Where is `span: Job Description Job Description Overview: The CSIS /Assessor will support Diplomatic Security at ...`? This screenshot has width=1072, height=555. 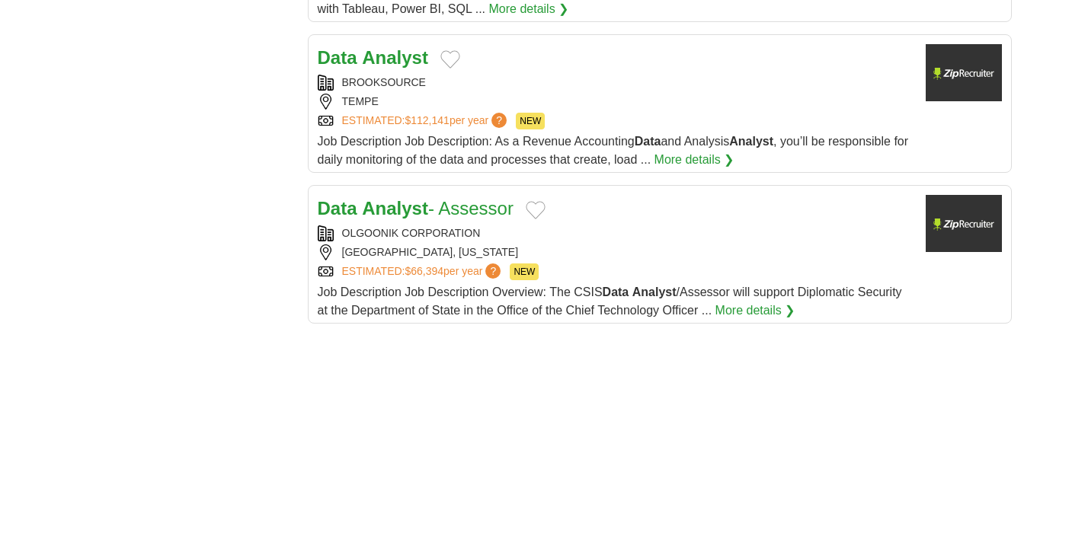 span: Job Description Job Description Overview: The CSIS /Assessor will support Diplomatic Security at ... is located at coordinates (609, 301).